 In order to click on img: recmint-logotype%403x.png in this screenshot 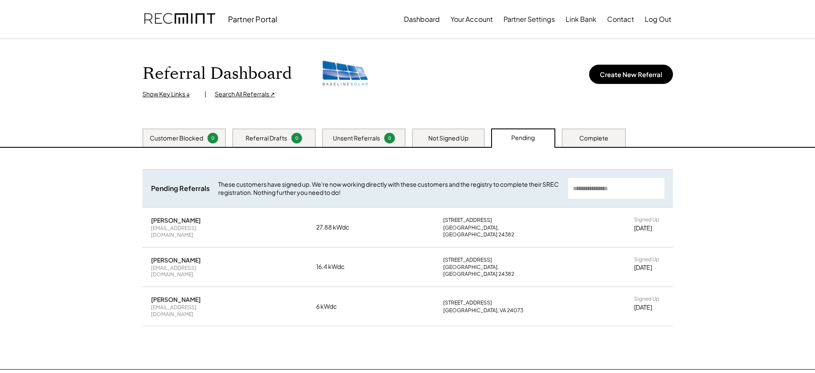, I will do `click(180, 19)`.